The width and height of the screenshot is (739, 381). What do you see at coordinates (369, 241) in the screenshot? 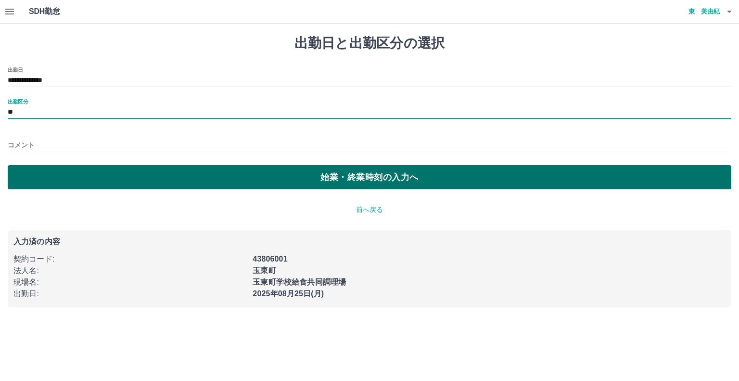
I see `p: 入力済の内容` at bounding box center [369, 241].